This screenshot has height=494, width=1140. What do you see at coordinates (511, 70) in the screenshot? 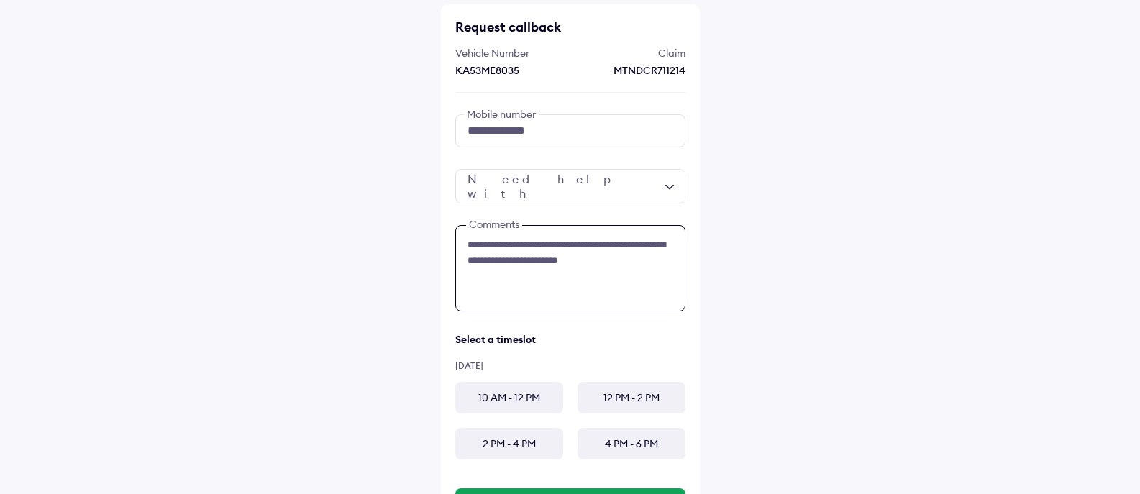
I see `div: KA53ME8035` at bounding box center [511, 70].